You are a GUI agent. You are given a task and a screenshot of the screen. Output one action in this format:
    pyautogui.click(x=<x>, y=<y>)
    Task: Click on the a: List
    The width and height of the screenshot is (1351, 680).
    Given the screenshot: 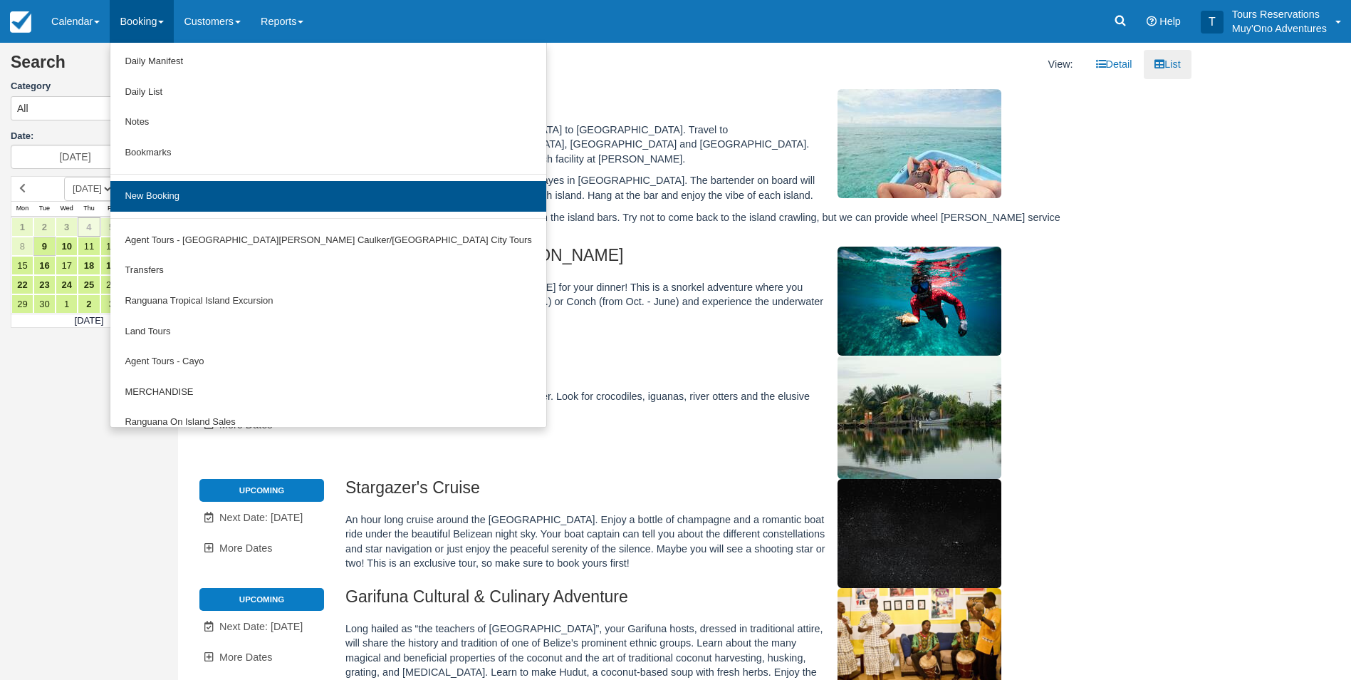 What is the action you would take?
    pyautogui.click(x=1168, y=64)
    